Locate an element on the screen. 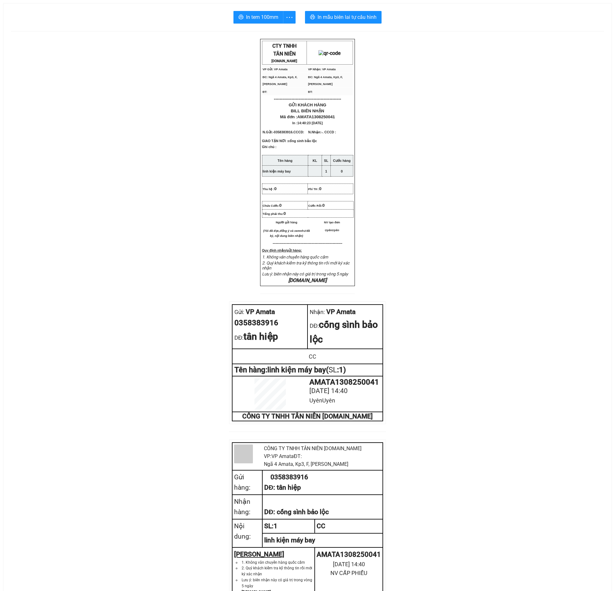 This screenshot has height=591, width=615. strong: SL is located at coordinates (326, 161).